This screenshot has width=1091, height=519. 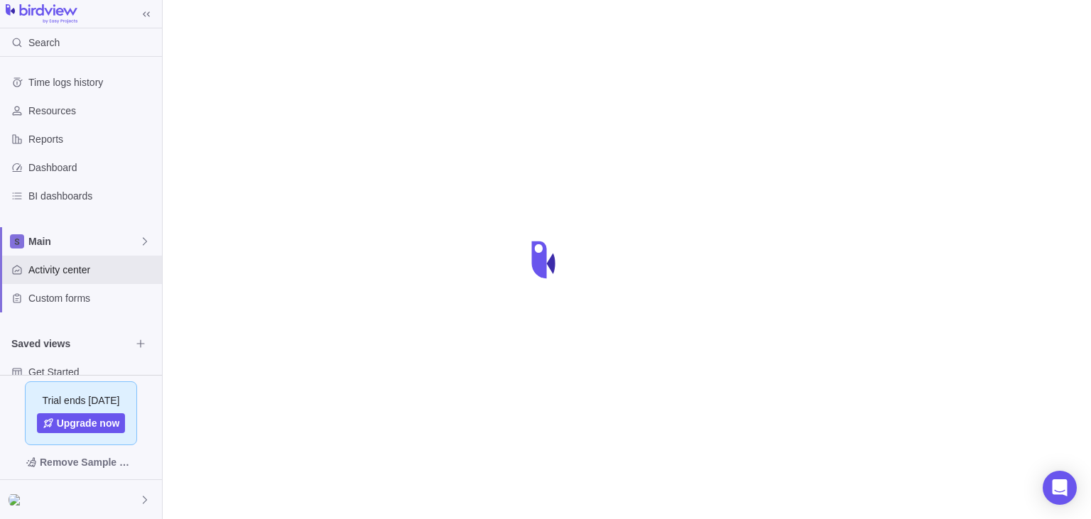 What do you see at coordinates (41, 14) in the screenshot?
I see `img: logo` at bounding box center [41, 14].